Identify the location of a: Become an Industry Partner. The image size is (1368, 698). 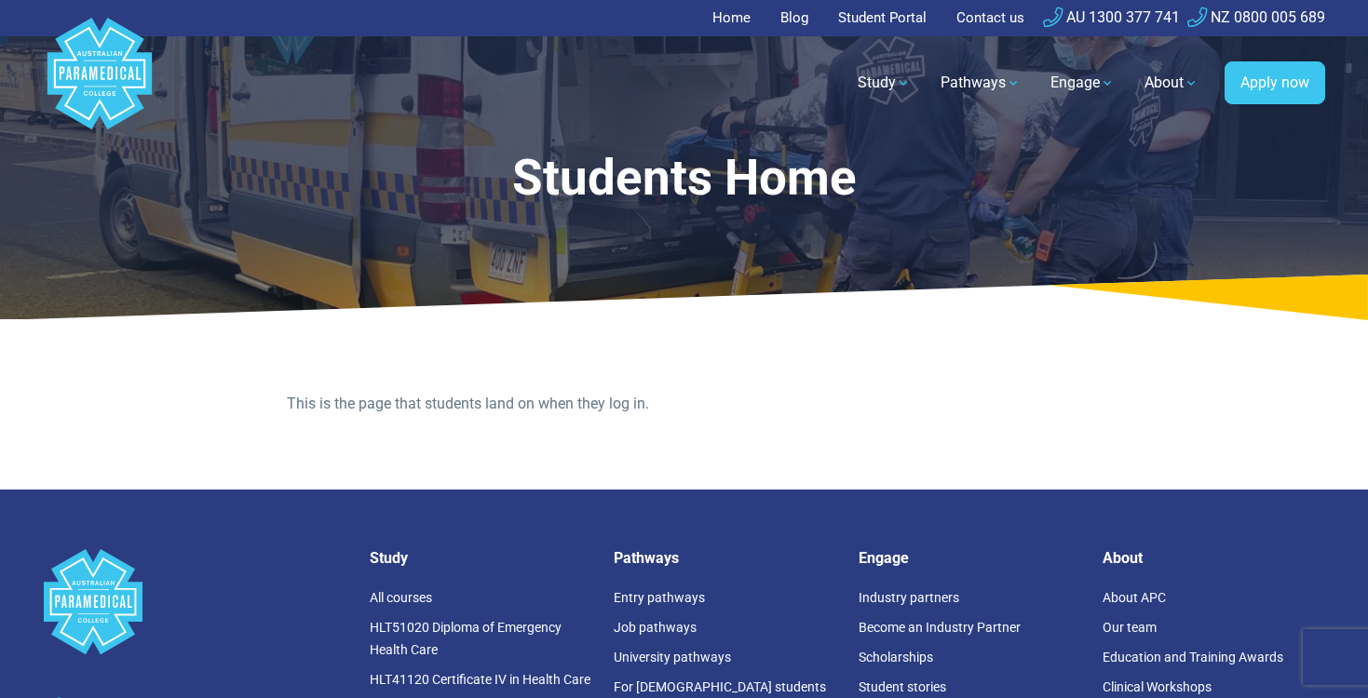
(939, 627).